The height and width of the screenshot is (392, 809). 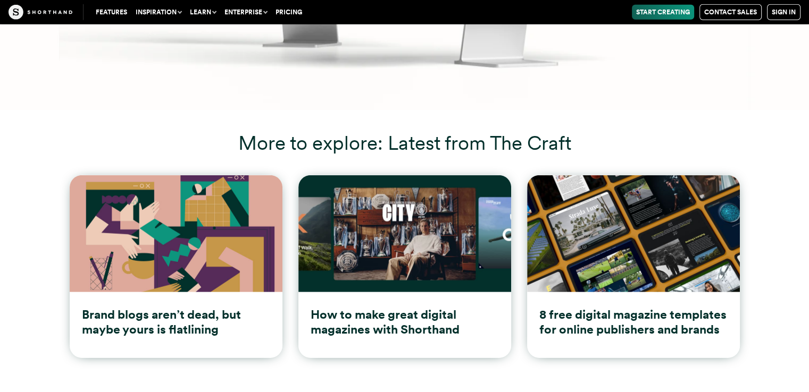 What do you see at coordinates (405, 322) in the screenshot?
I see `h4: How to make great digital magazines with Shorthand` at bounding box center [405, 322].